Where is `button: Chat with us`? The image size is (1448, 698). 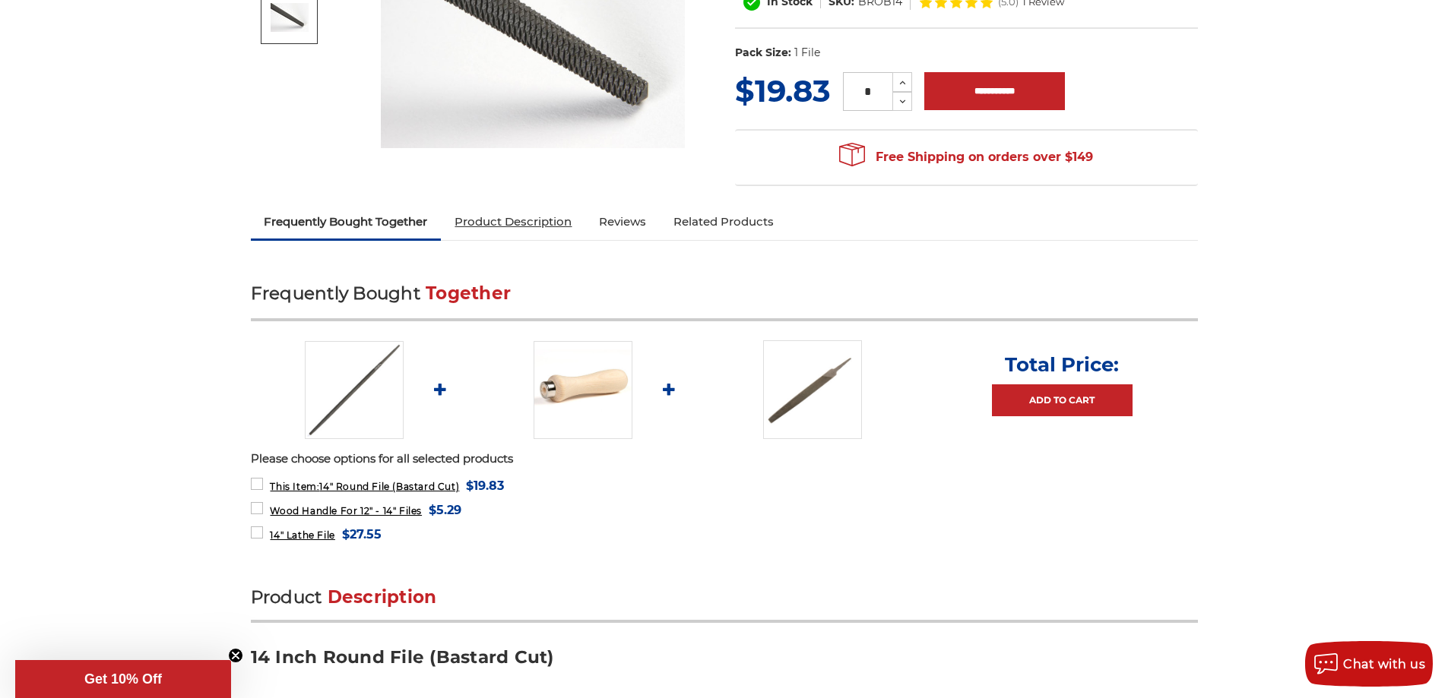
button: Chat with us is located at coordinates (1369, 664).